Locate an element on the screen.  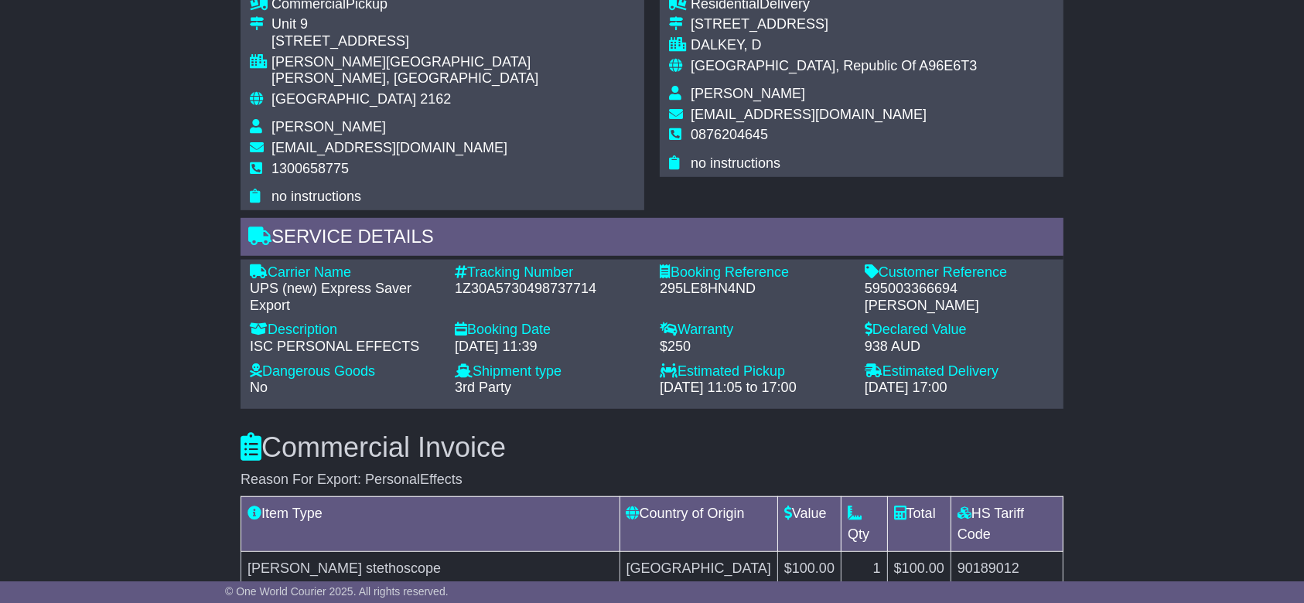
span: 0876204645 is located at coordinates (730, 135).